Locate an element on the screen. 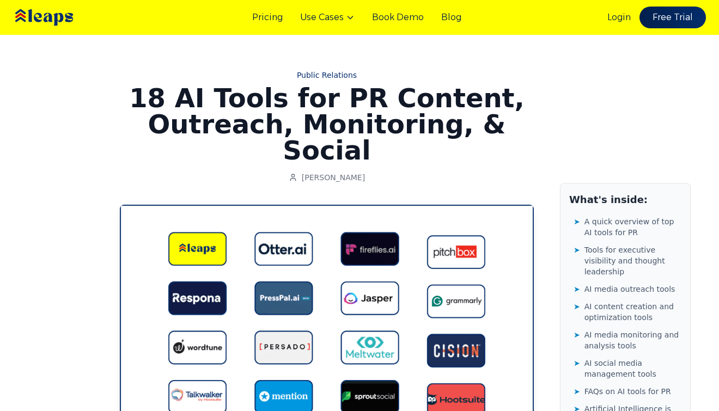  span: AI social media management tools is located at coordinates (633, 369).